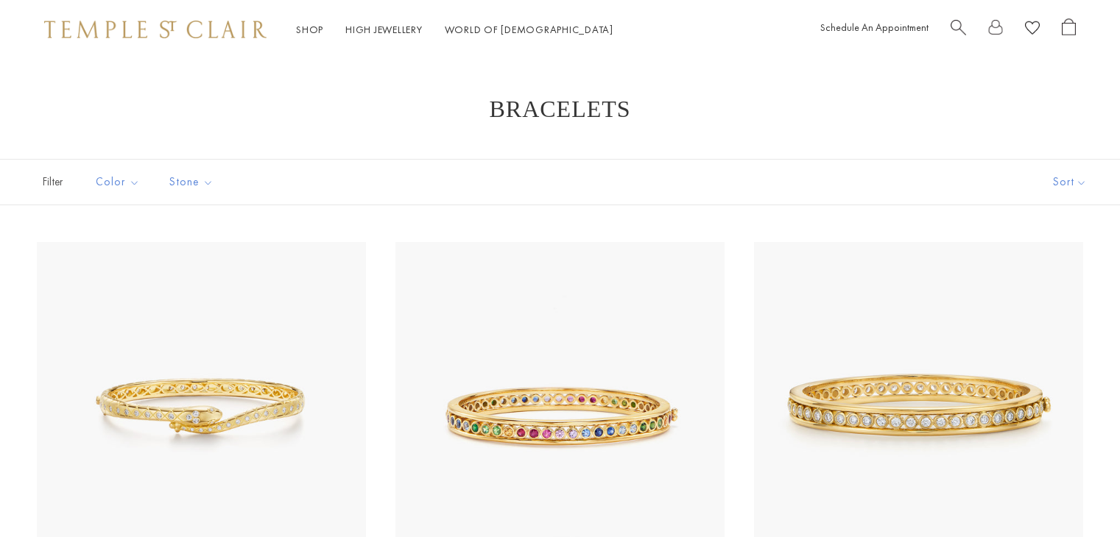 The image size is (1120, 537). Describe the element at coordinates (309, 29) in the screenshot. I see `a: ShopShop` at that location.